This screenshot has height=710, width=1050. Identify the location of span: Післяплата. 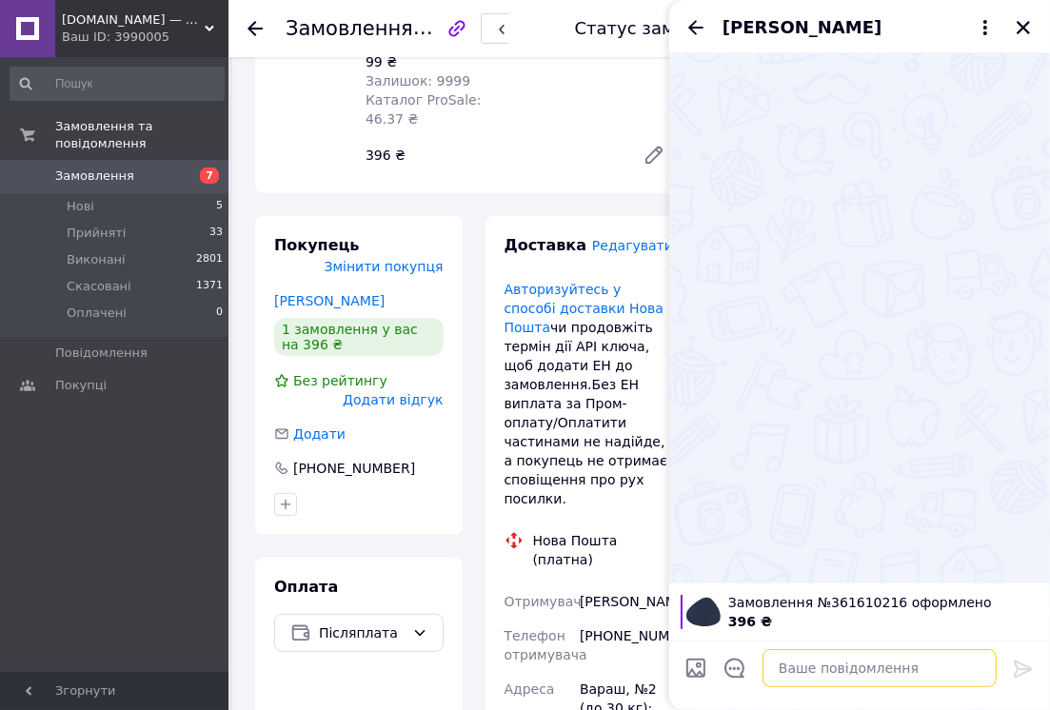
(362, 633).